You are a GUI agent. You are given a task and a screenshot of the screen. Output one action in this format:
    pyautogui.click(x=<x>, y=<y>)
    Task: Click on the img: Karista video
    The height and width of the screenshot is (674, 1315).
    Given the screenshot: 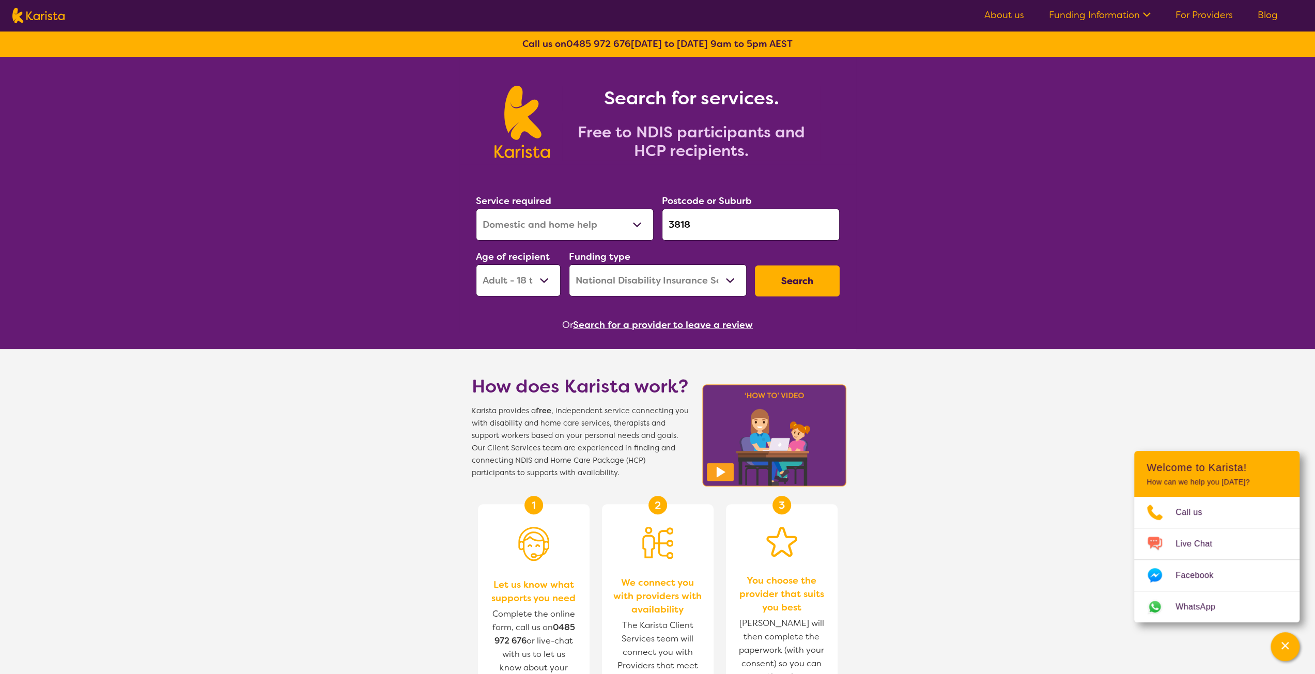 What is the action you would take?
    pyautogui.click(x=775, y=436)
    